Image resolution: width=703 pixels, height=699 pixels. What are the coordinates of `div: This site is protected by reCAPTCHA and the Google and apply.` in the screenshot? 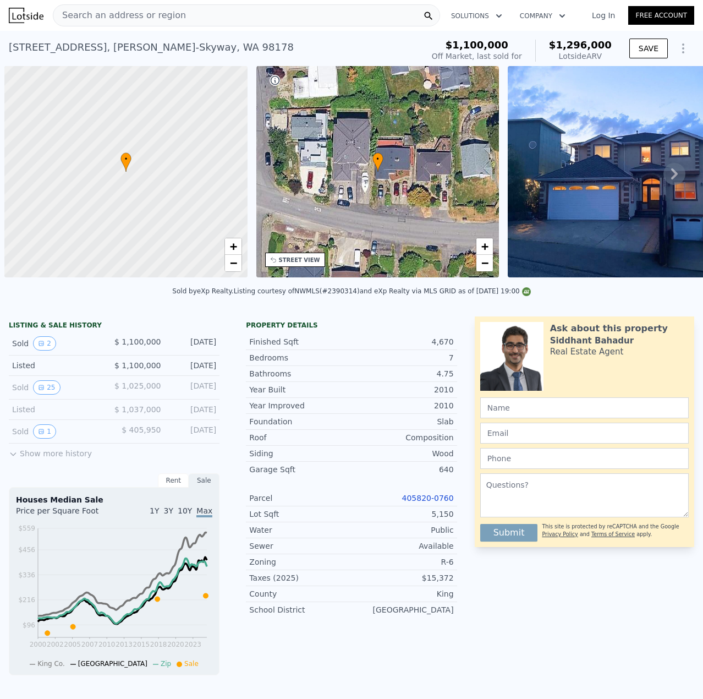 It's located at (615, 530).